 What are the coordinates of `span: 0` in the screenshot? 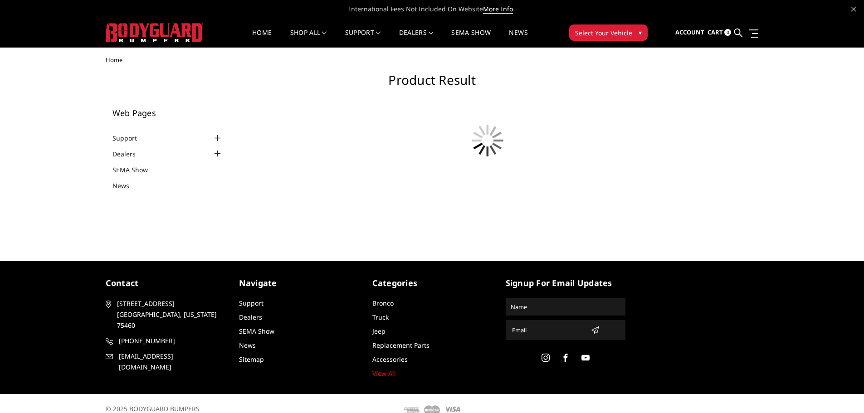 It's located at (728, 32).